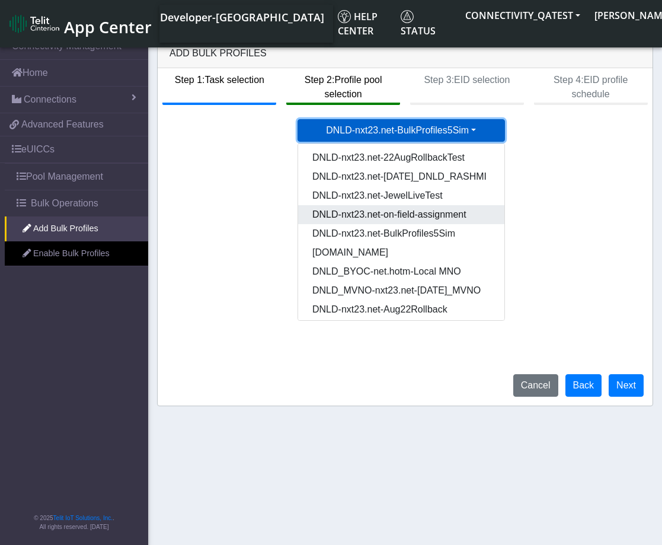  Describe the element at coordinates (76, 229) in the screenshot. I see `a: Add Bulk Profiles` at that location.